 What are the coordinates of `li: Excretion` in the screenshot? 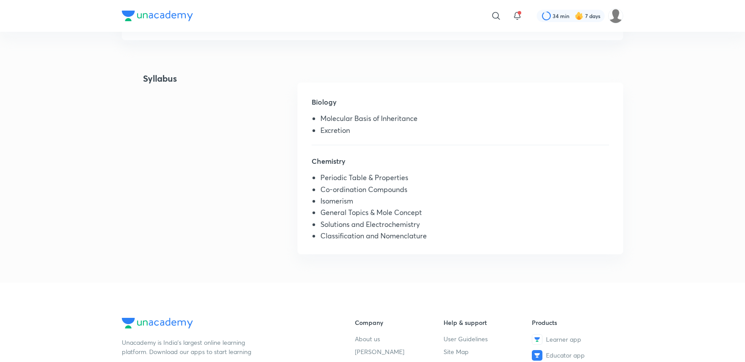 It's located at (465, 132).